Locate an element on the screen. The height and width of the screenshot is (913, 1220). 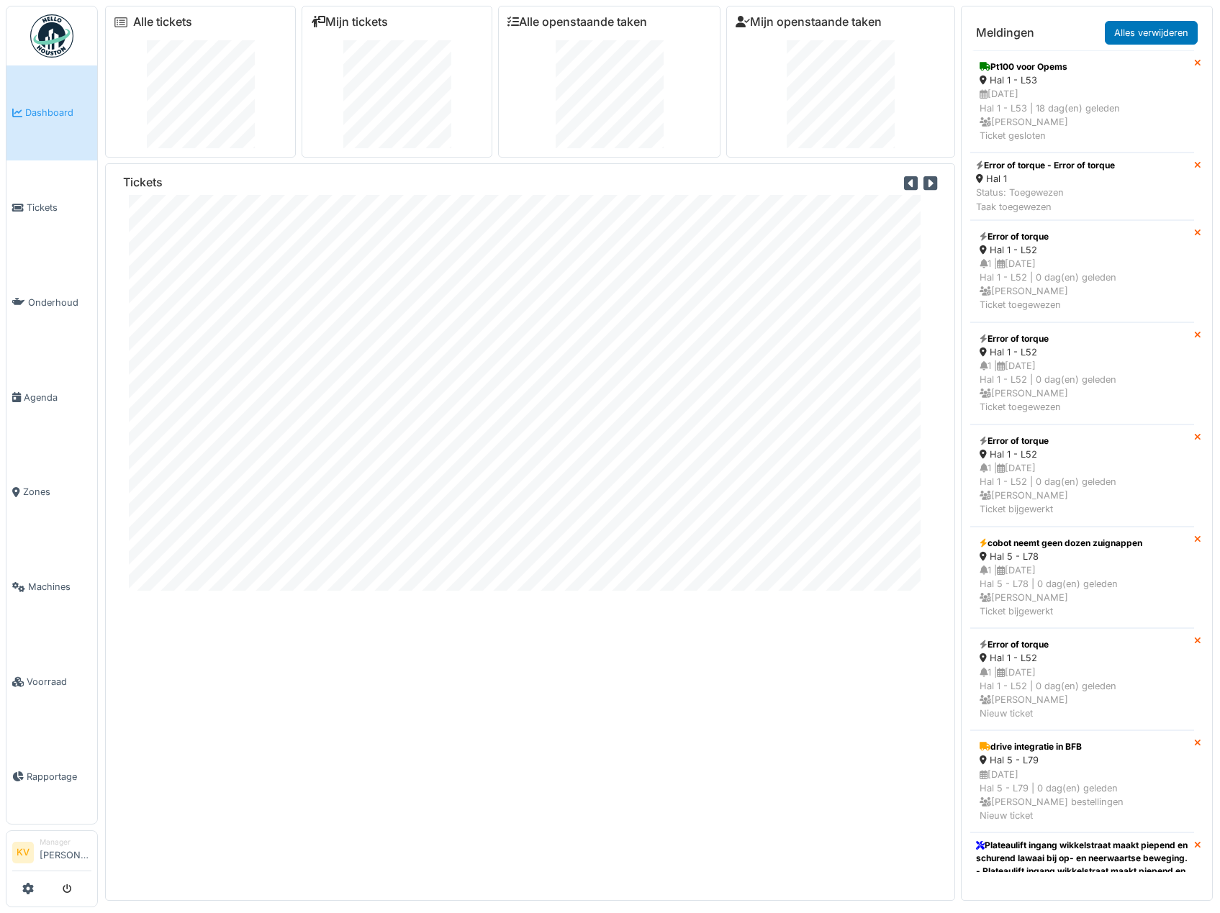
h6: Tickets is located at coordinates (142, 182).